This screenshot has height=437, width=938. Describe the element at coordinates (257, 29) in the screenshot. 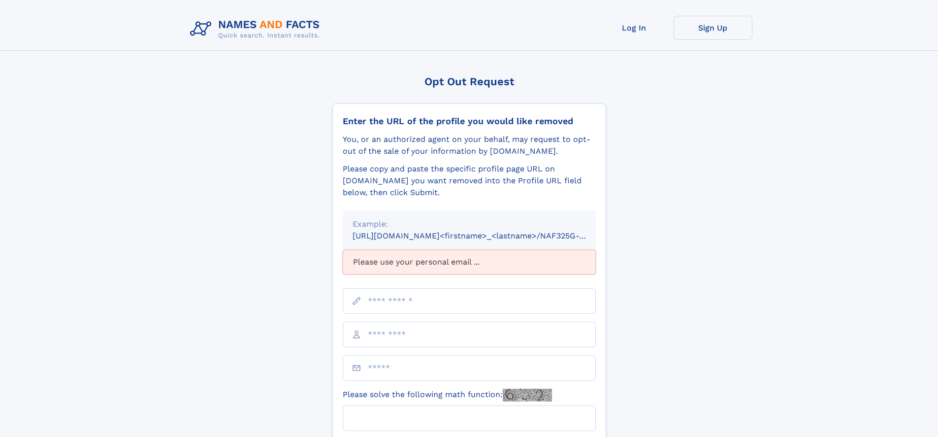

I see `img: Logo Names and Facts` at that location.